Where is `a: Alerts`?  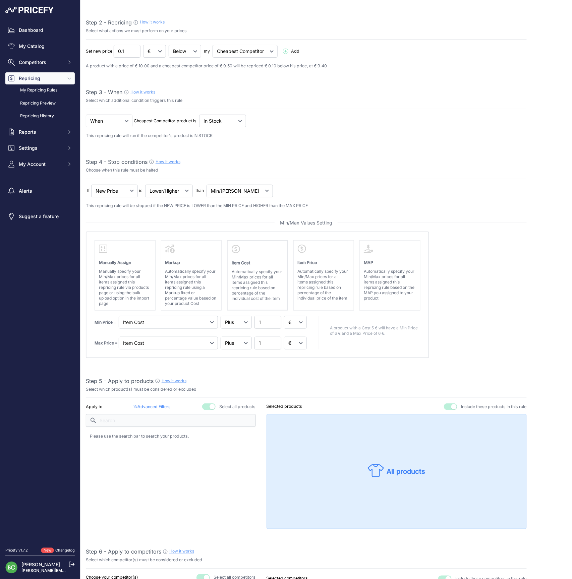 a: Alerts is located at coordinates (40, 191).